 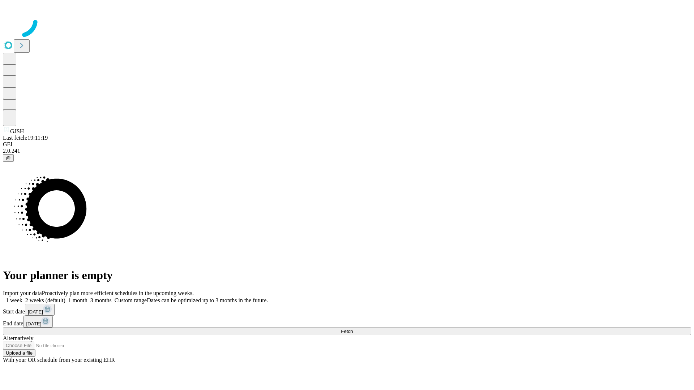 What do you see at coordinates (118, 293) in the screenshot?
I see `span: Proactively plan more efficient schedules in the upcoming weeks.` at bounding box center [118, 293].